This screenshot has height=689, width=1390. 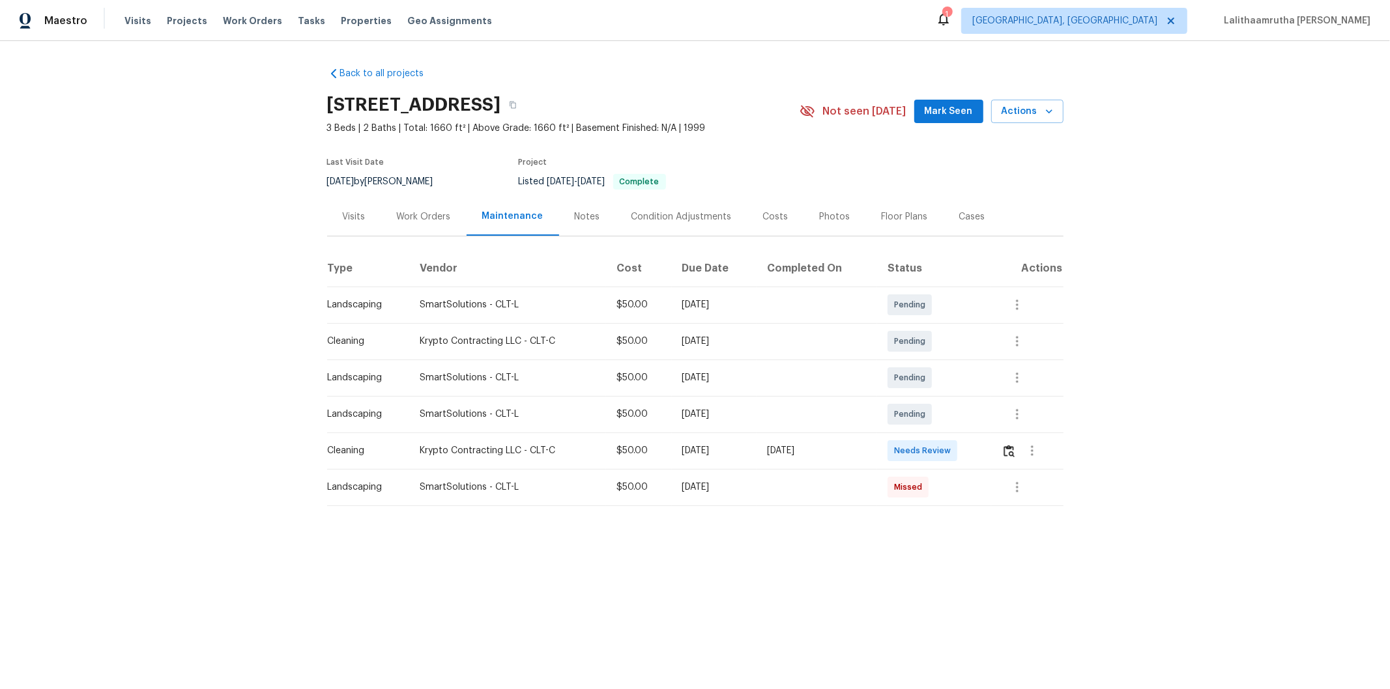 I want to click on button: Mark Seen, so click(x=949, y=111).